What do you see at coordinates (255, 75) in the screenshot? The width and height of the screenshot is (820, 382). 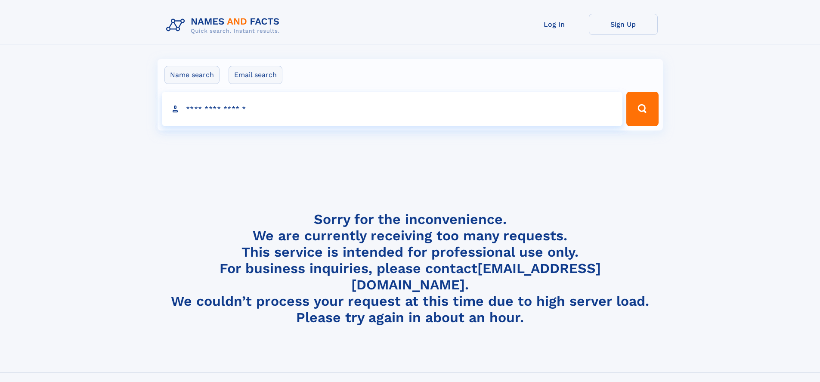 I see `label: Email search` at bounding box center [255, 75].